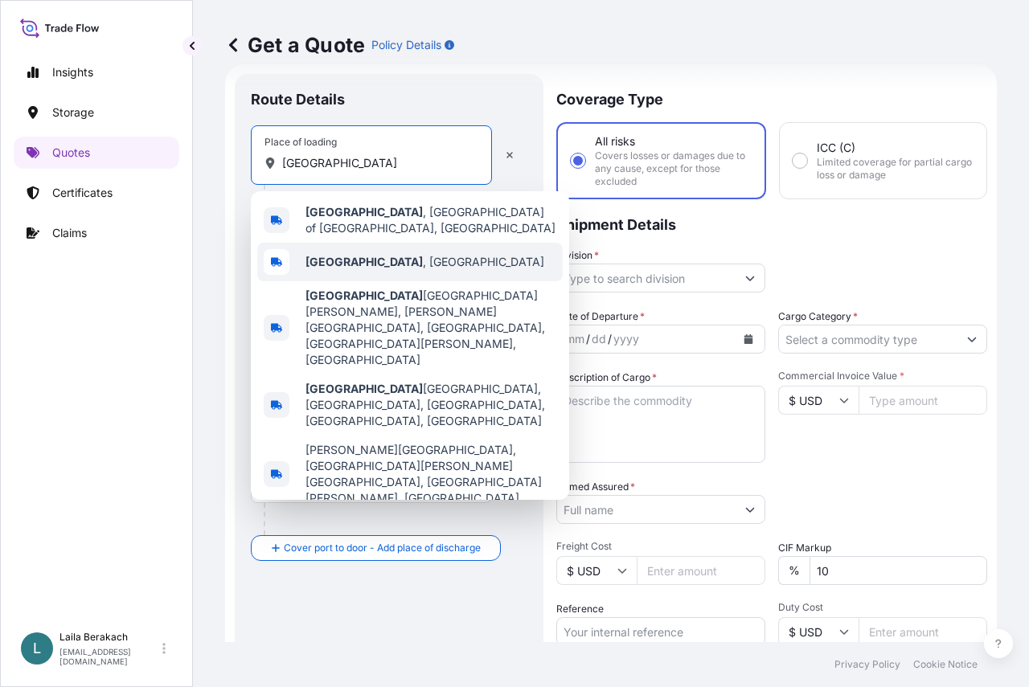 The image size is (1029, 687). Describe the element at coordinates (945, 665) in the screenshot. I see `p: Cookie Notice` at that location.